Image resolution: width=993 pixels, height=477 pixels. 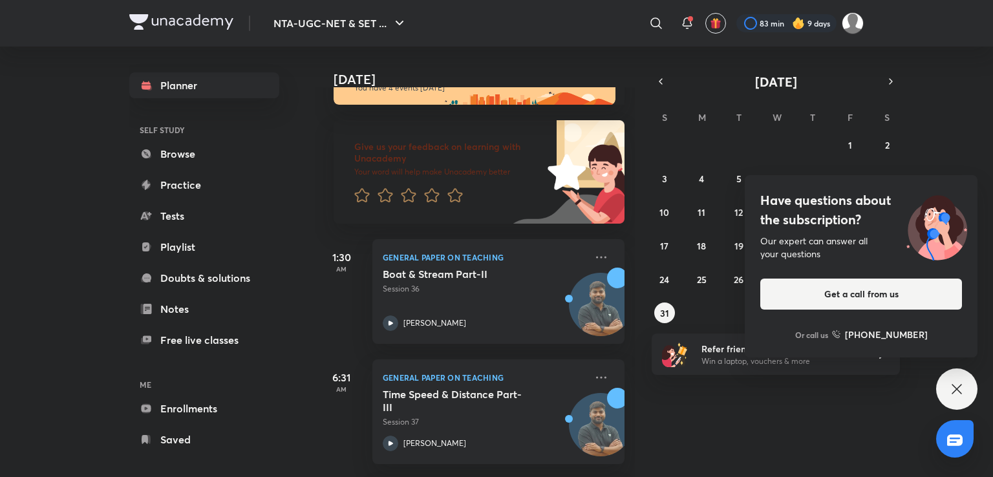 I want to click on button: August 9, 2025, so click(x=887, y=178).